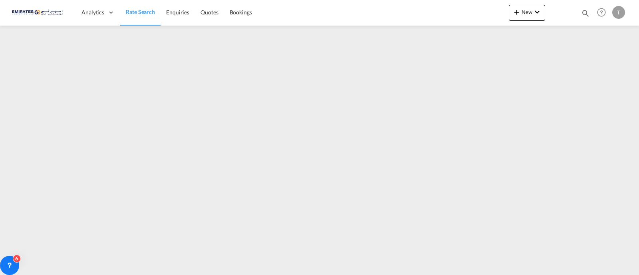 The height and width of the screenshot is (275, 639). What do you see at coordinates (537, 12) in the screenshot?
I see `md-icon: icon-chevron-down` at bounding box center [537, 12].